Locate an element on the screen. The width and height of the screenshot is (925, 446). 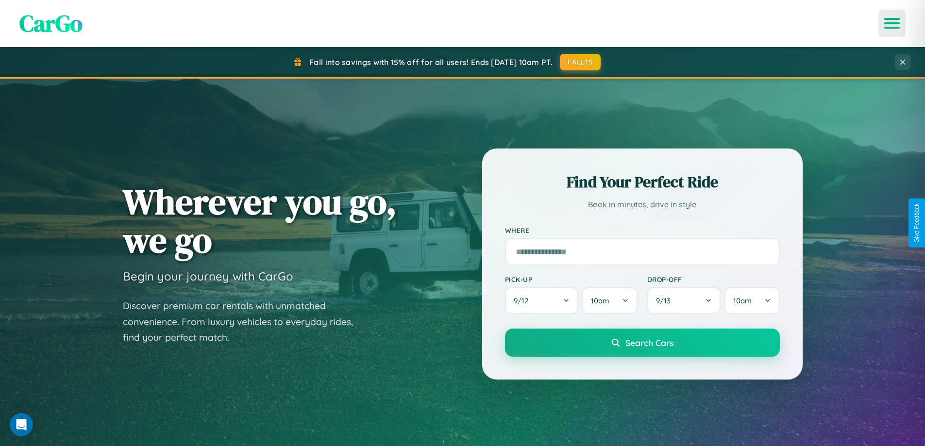
span: 9 / 12 is located at coordinates (523, 300).